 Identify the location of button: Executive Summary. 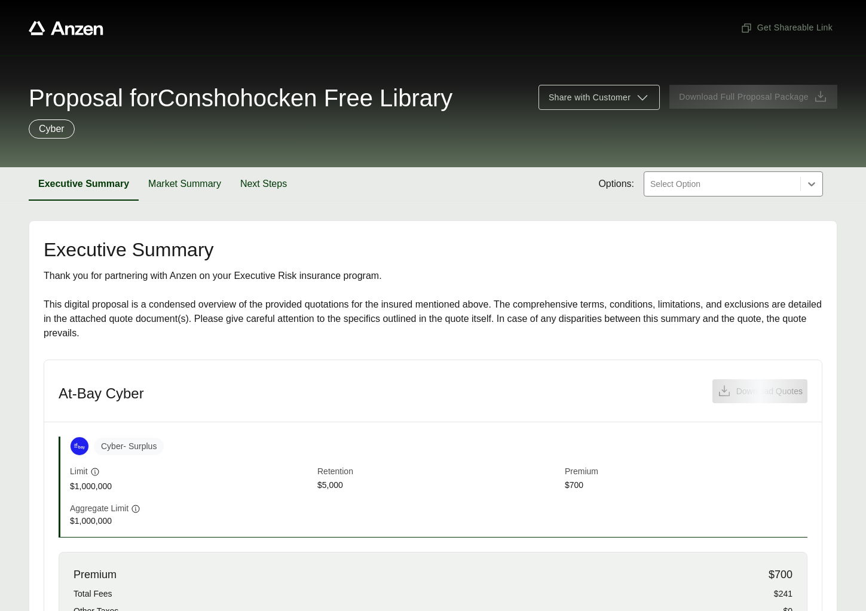
(84, 184).